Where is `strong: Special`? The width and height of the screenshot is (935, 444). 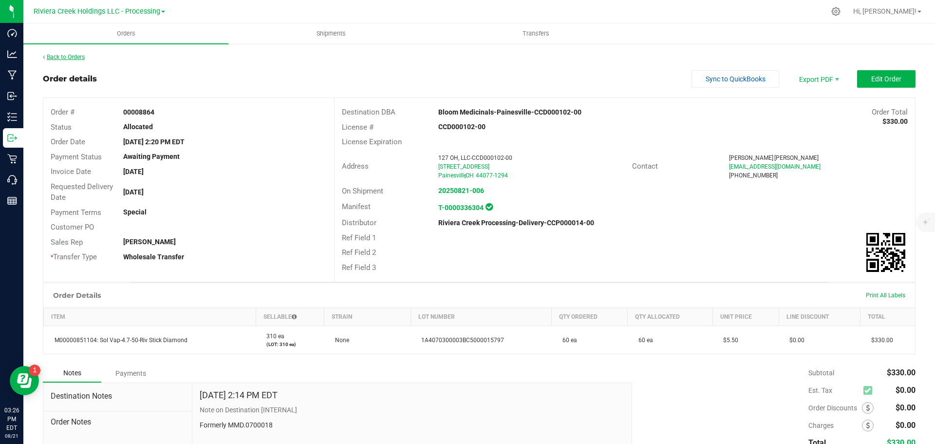
strong: Special is located at coordinates (135, 212).